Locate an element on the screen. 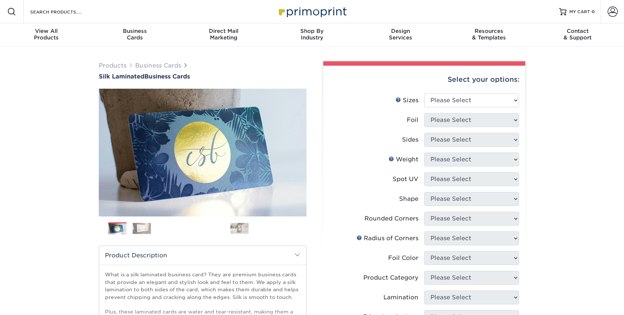 The image size is (624, 315). span: 0 is located at coordinates (593, 12).